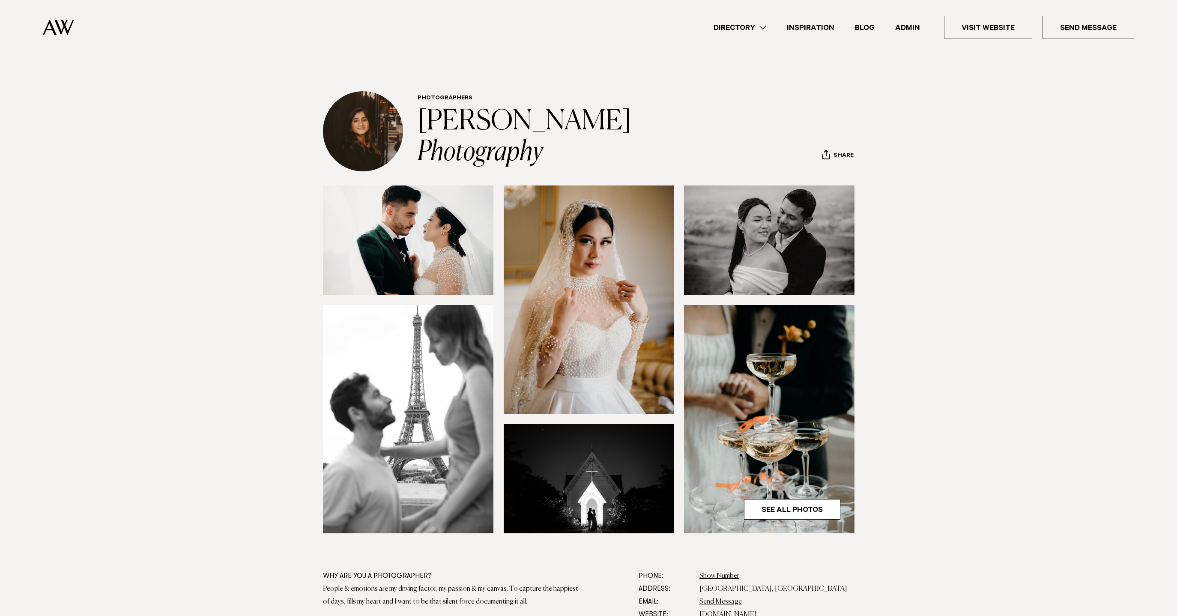 The width and height of the screenshot is (1177, 616). What do you see at coordinates (666, 589) in the screenshot?
I see `dt: Address:` at bounding box center [666, 589].